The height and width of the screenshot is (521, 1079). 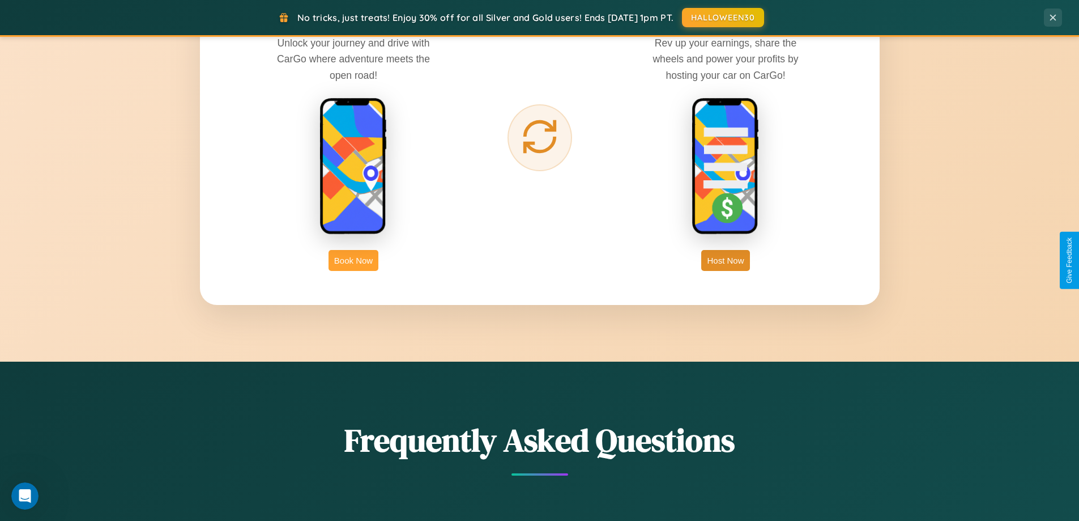 What do you see at coordinates (353, 167) in the screenshot?
I see `img: rent phone` at bounding box center [353, 167].